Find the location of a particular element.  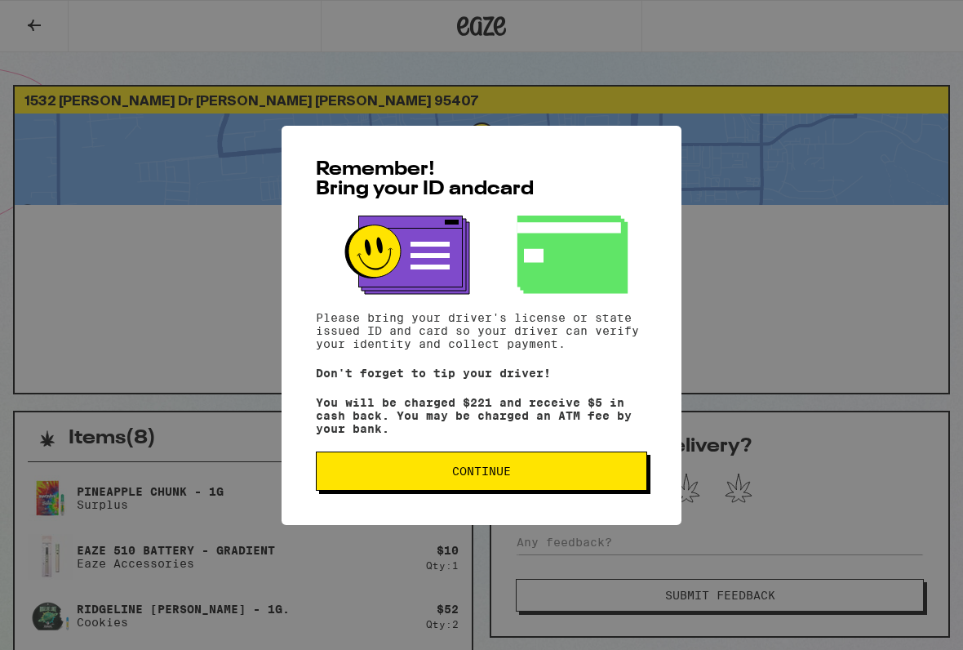

p: You will be charged $221 and receive $5 in cash back. You may be charged an ATM fee by your bank. is located at coordinates (482, 416).